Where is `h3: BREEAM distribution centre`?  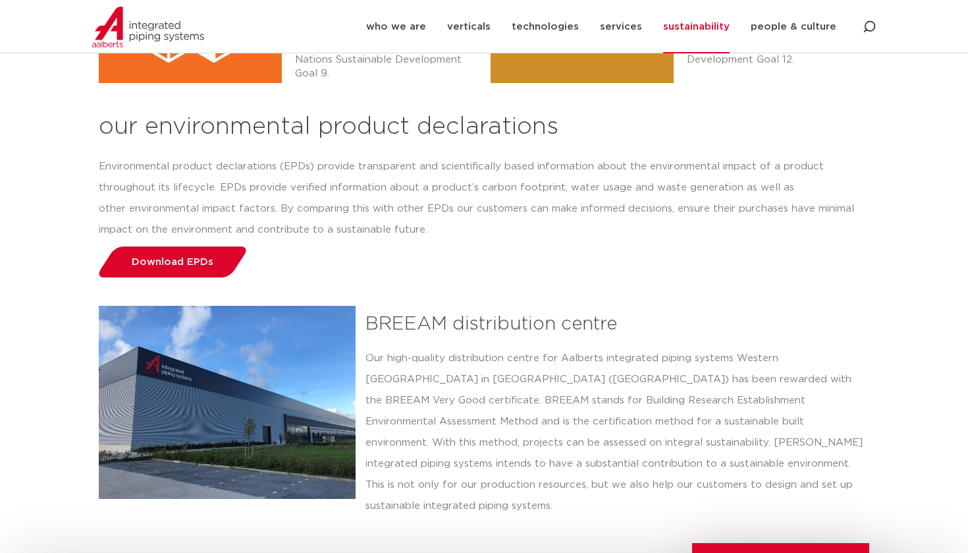
h3: BREEAM distribution centre is located at coordinates (617, 324).